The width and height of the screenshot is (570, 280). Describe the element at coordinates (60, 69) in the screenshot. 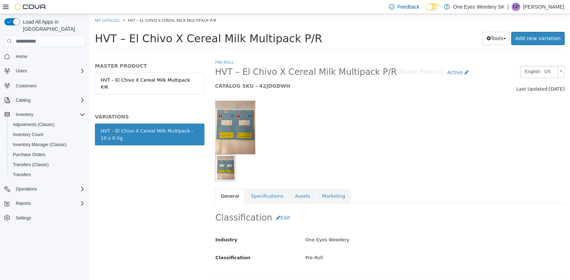

I see `a: HVT – El Chivo X Cereal Milk Multipack P/R` at that location.